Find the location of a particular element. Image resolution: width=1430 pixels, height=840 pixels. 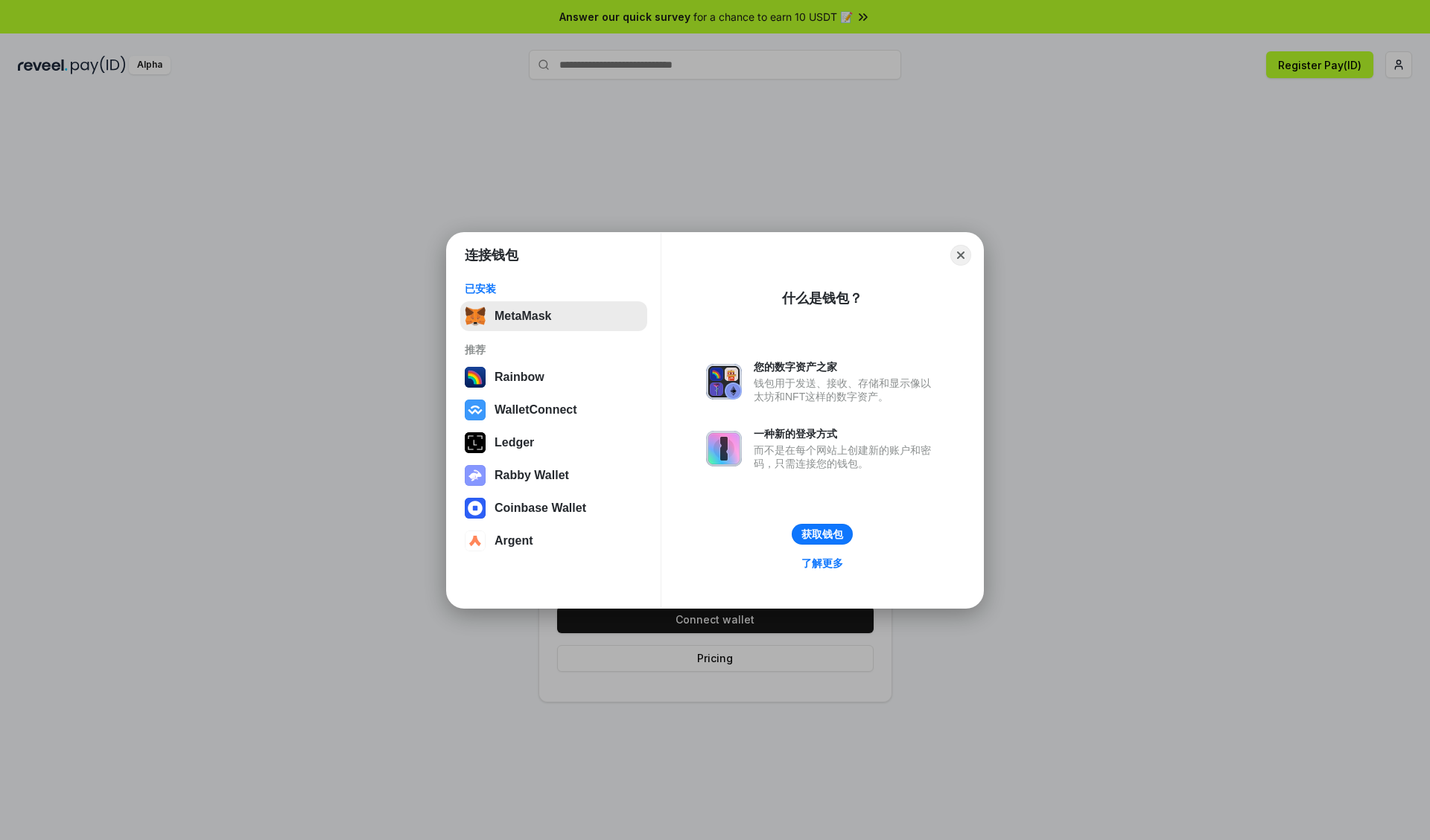

div: 了解更多 is located at coordinates (822, 563).